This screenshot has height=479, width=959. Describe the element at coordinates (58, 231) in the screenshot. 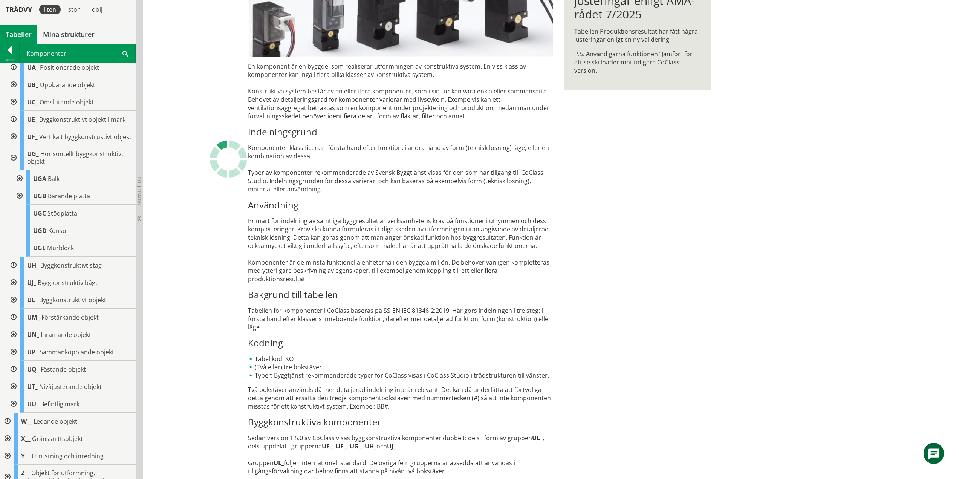

I see `span: Konsol` at that location.